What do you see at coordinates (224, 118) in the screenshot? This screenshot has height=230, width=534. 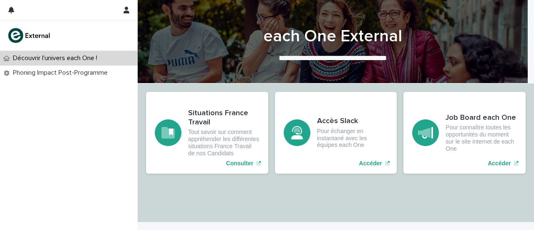 I see `h3: Situations France Travail` at bounding box center [224, 118].